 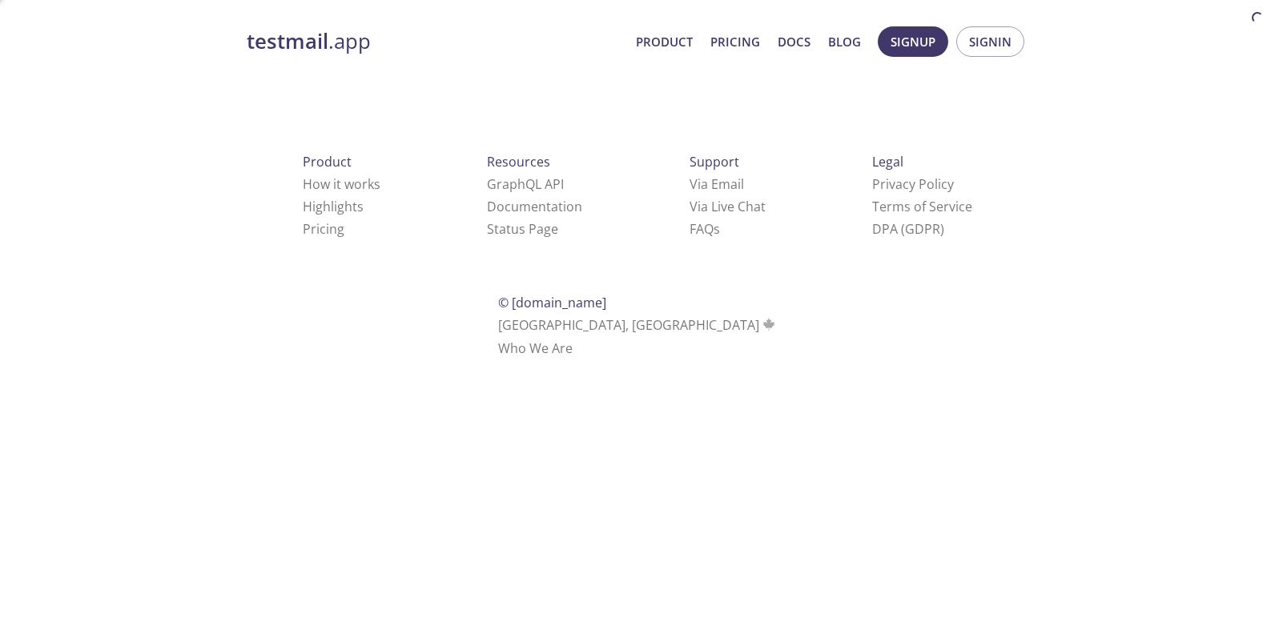 What do you see at coordinates (333, 207) in the screenshot?
I see `a: Highlights` at bounding box center [333, 207].